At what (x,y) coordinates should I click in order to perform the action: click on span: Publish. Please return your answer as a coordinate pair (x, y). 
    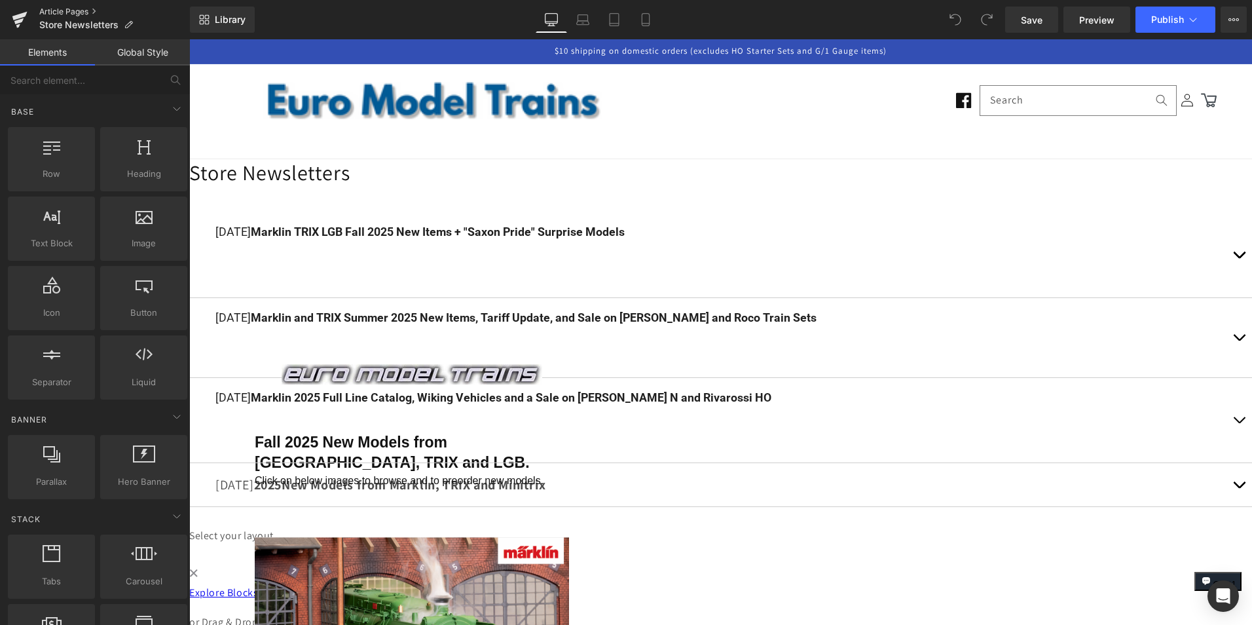
    Looking at the image, I should click on (1168, 20).